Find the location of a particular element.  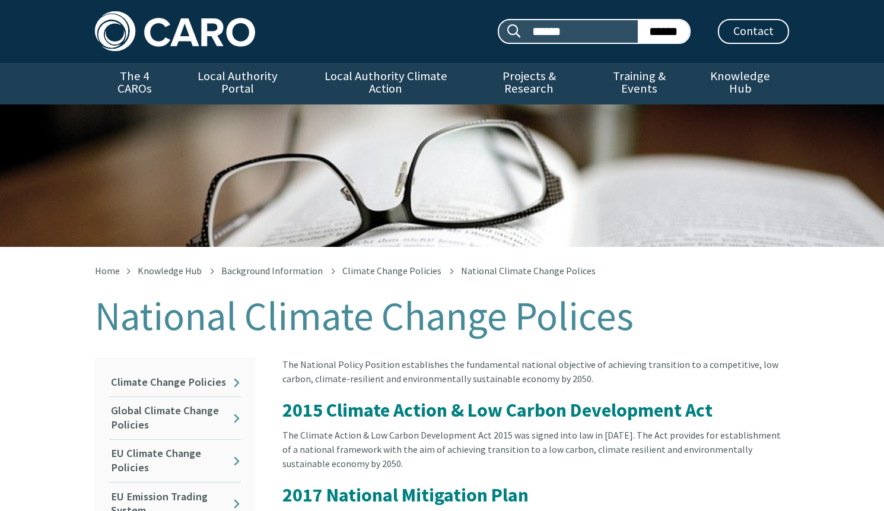

a: Local Authority Portal is located at coordinates (237, 84).